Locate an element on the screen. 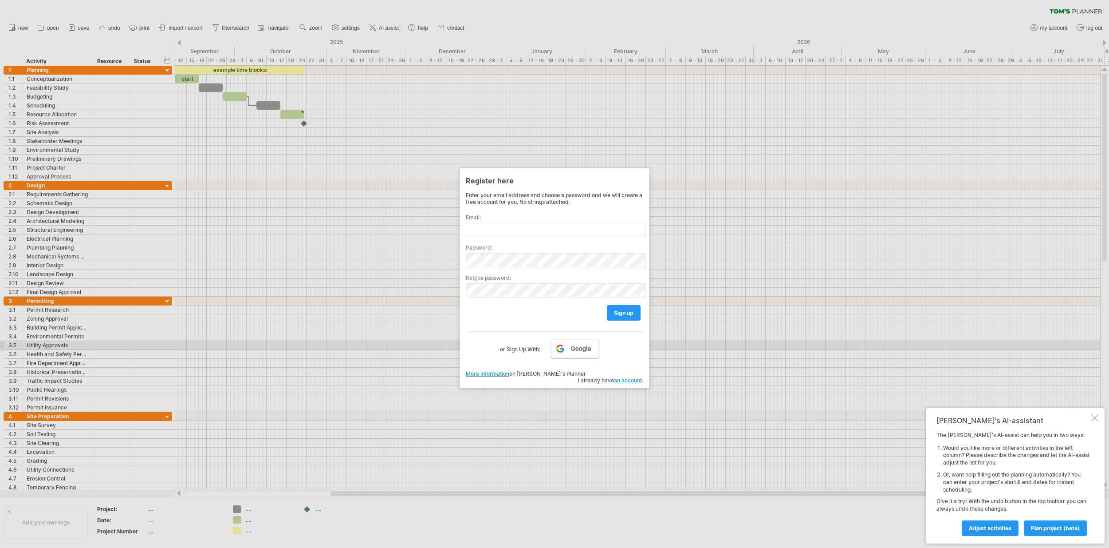 The height and width of the screenshot is (548, 1109). a: an account is located at coordinates (628, 380).